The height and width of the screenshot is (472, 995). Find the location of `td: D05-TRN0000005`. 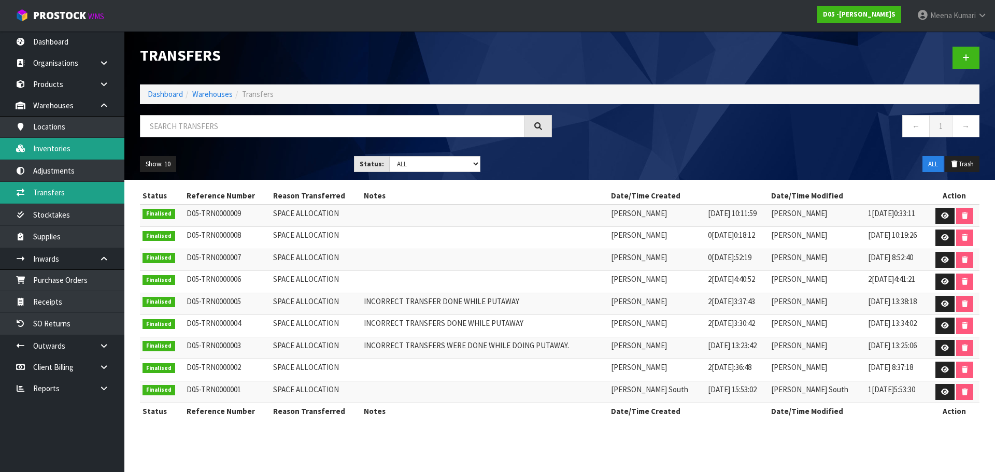

td: D05-TRN0000005 is located at coordinates (227, 304).